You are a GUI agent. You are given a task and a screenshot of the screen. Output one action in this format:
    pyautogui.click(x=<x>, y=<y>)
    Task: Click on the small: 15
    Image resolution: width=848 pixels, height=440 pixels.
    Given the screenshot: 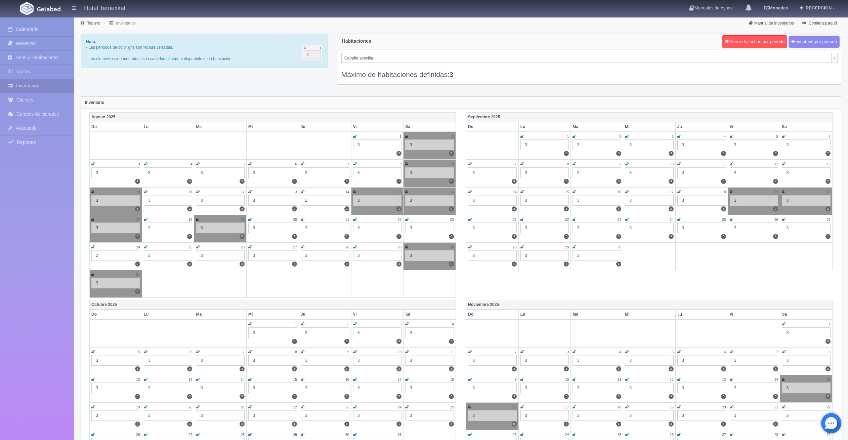 What is the action you would take?
    pyautogui.click(x=400, y=192)
    